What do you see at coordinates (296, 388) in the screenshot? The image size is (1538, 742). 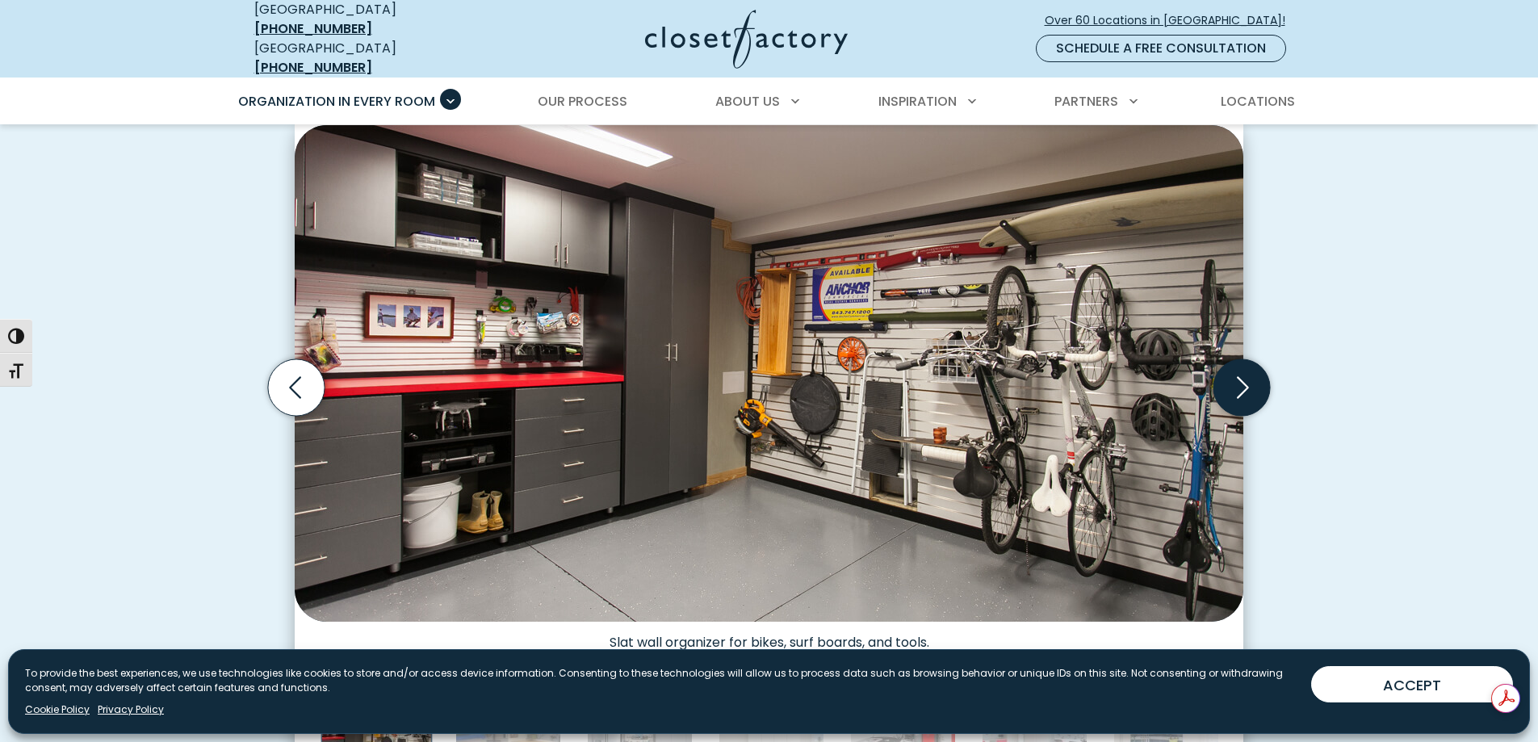 I see `button: Previous slide` at bounding box center [296, 388].